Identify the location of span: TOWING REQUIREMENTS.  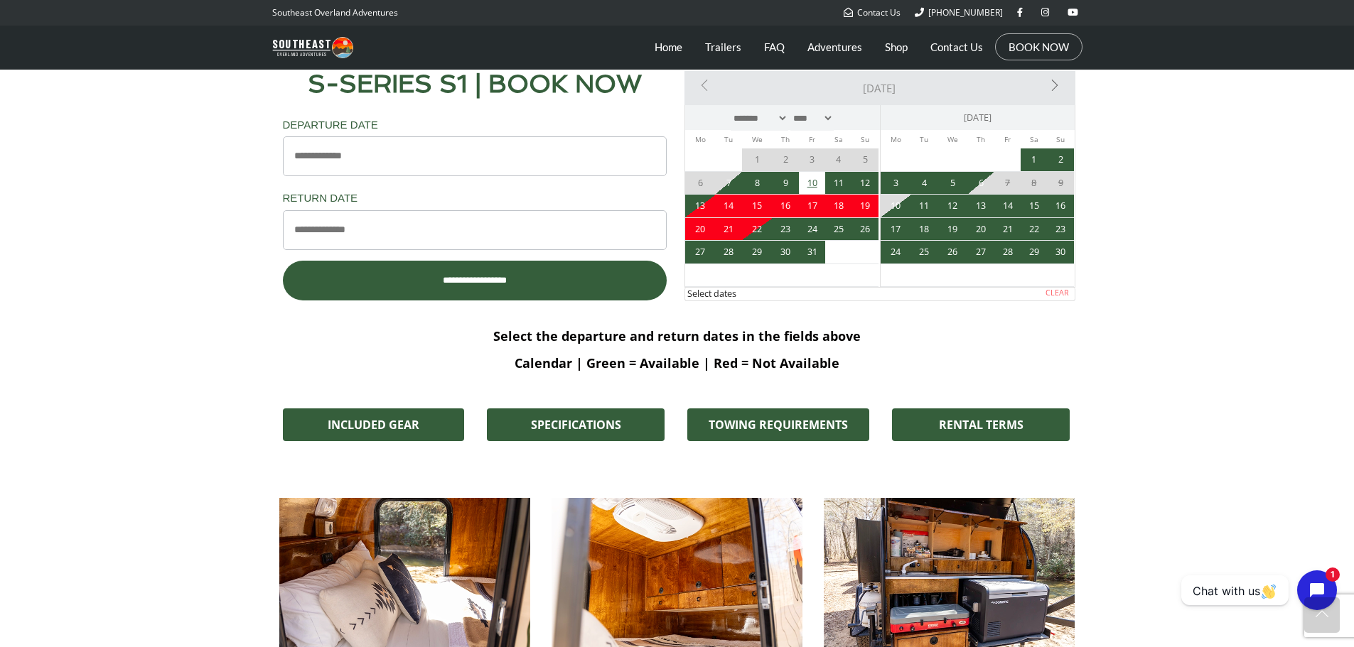
(778, 425).